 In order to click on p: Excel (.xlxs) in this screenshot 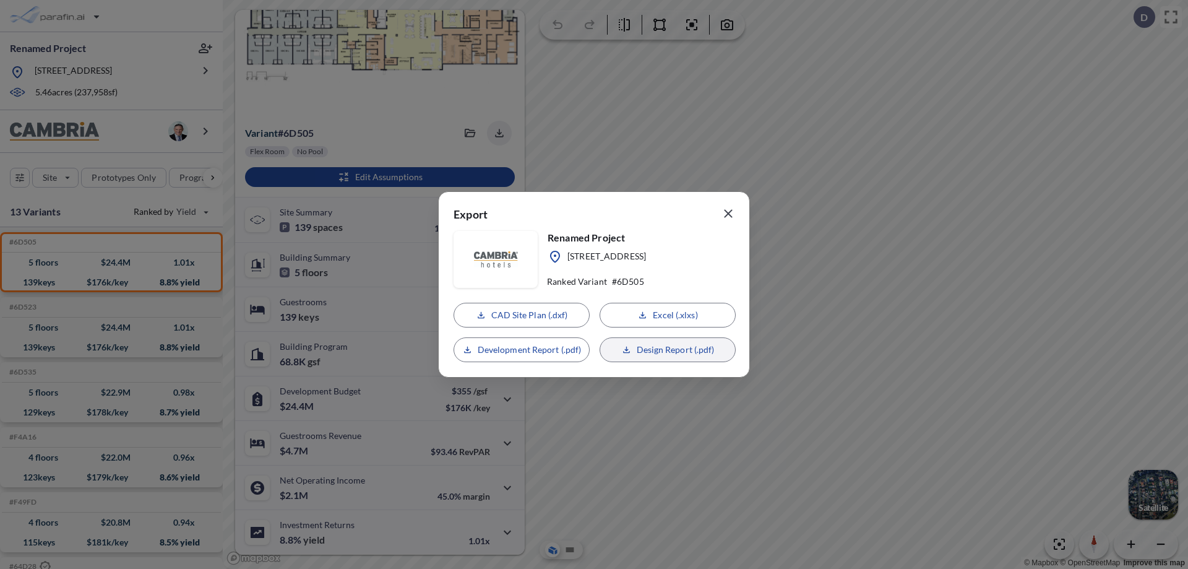, I will do `click(675, 315)`.